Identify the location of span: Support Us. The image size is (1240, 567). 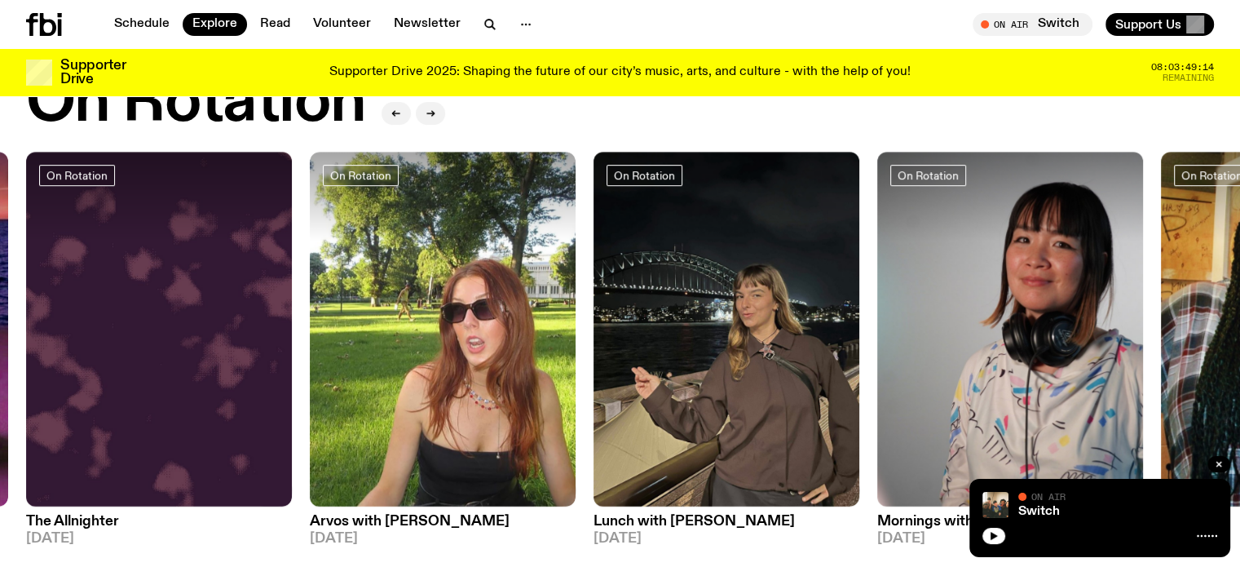
(1148, 24).